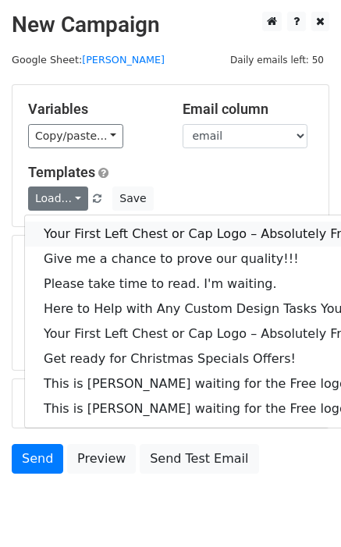 Image resolution: width=341 pixels, height=547 pixels. Describe the element at coordinates (94, 109) in the screenshot. I see `h5: Variables` at that location.